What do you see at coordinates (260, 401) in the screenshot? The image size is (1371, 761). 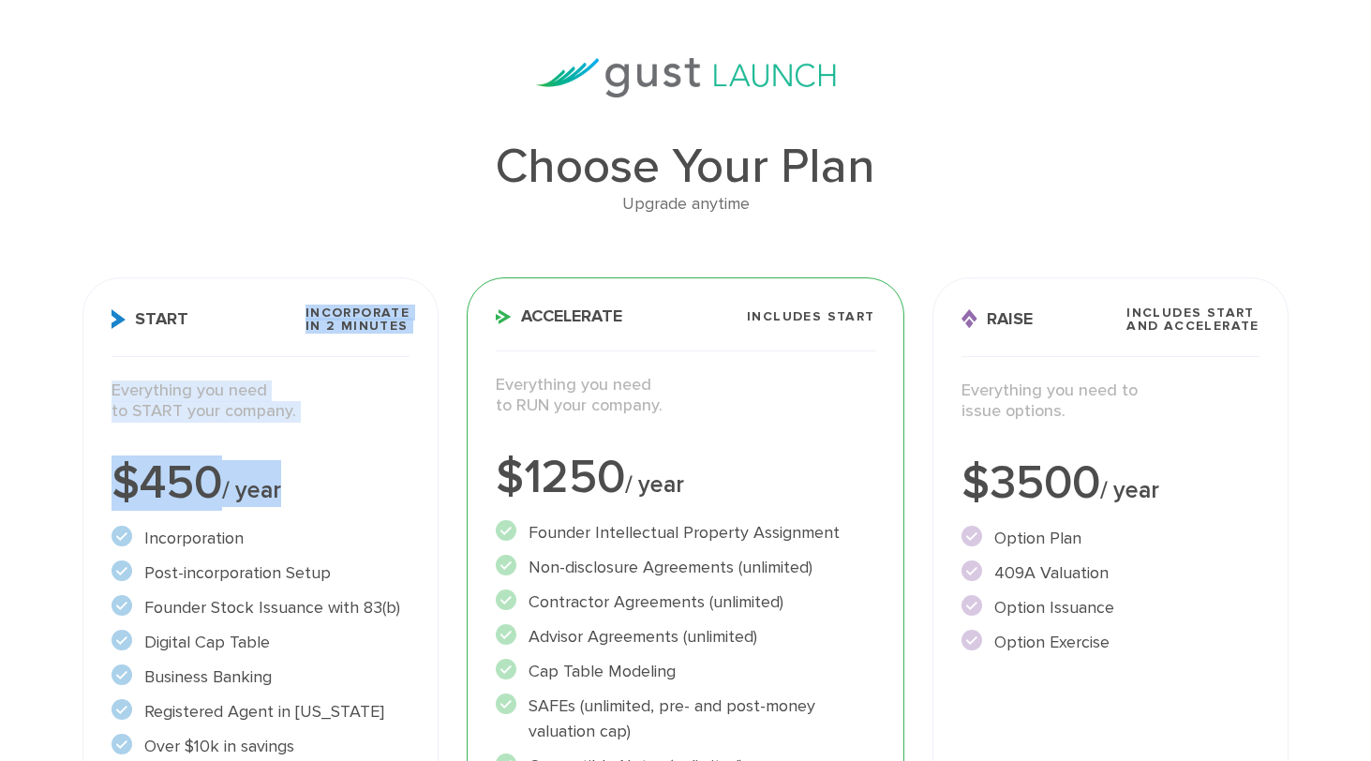 I see `p: Everything you need to START your company.` at bounding box center [260, 401].